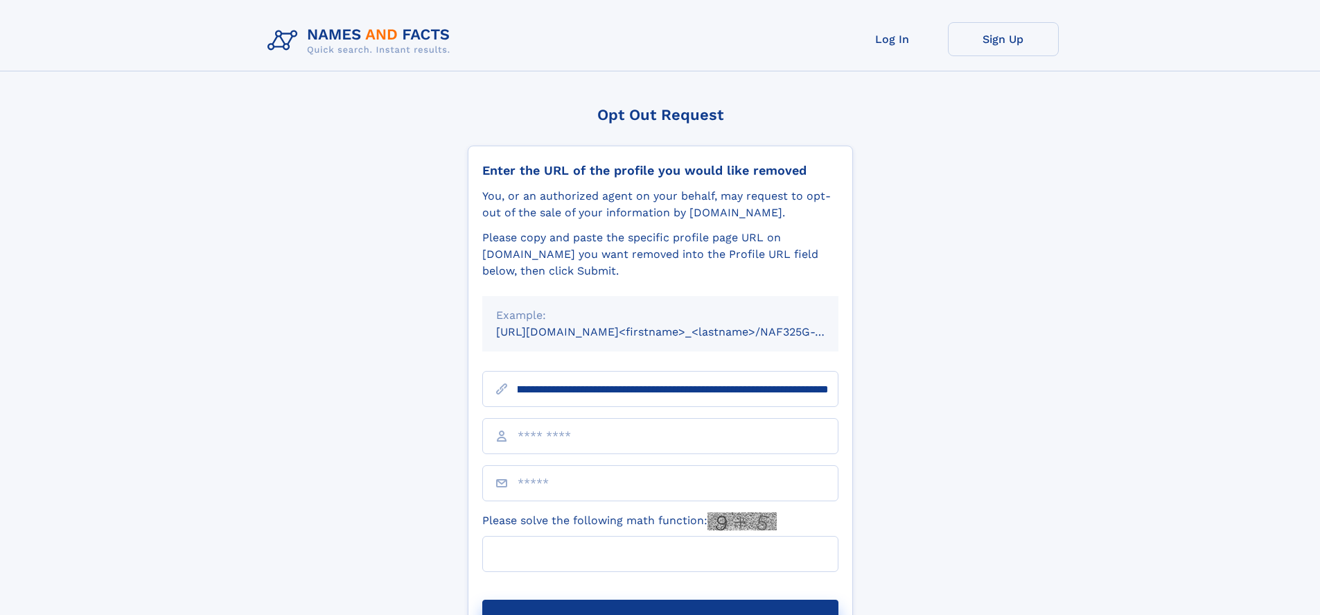 The image size is (1320, 615). I want to click on div: You, or an authorized agent on your behalf, may request to opt-out of the sale of your informatio..., so click(660, 204).